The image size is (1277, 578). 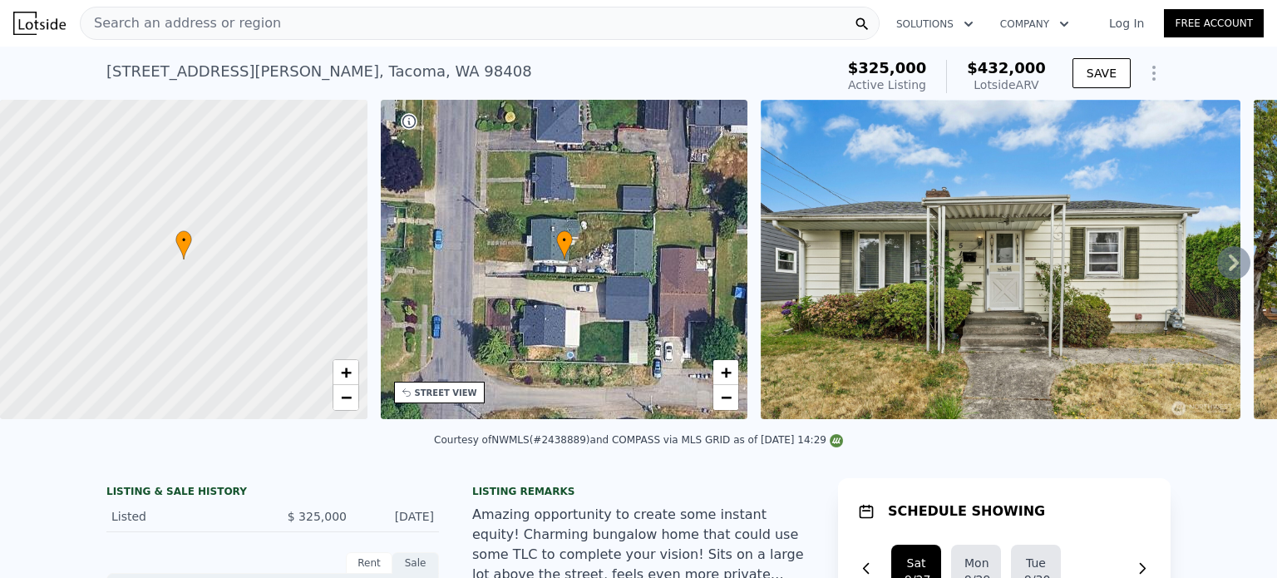 What do you see at coordinates (416, 563) in the screenshot?
I see `div: Sale` at bounding box center [416, 563].